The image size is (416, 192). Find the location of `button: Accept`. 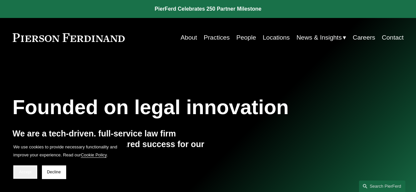

button: Accept is located at coordinates (25, 172).